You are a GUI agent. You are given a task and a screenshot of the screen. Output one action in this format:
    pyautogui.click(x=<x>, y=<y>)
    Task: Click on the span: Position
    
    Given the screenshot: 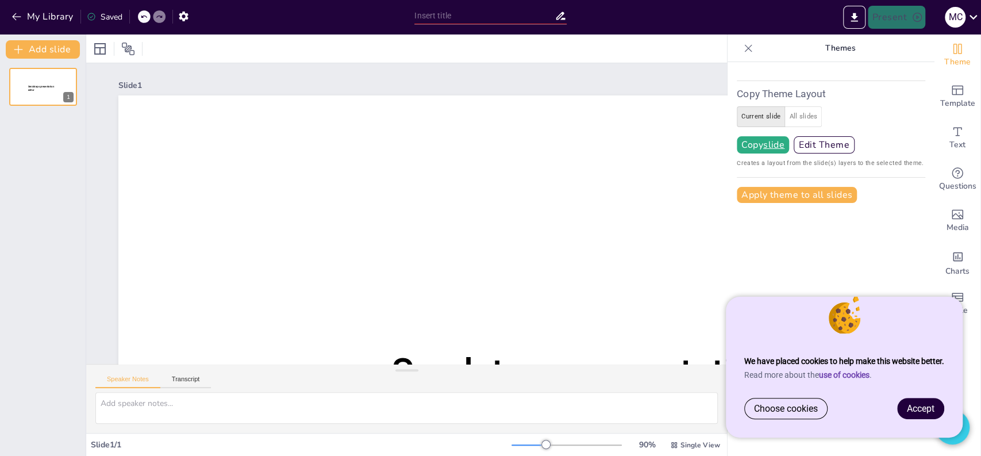 What is the action you would take?
    pyautogui.click(x=128, y=49)
    